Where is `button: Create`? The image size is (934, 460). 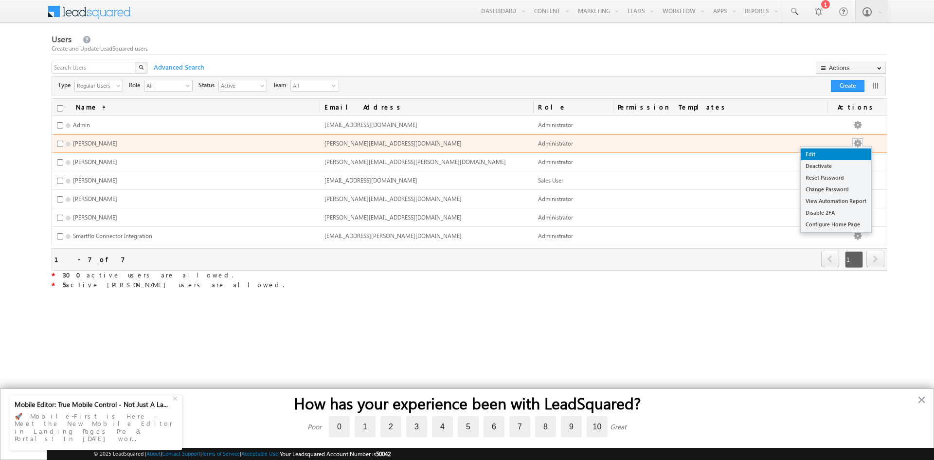
button: Create is located at coordinates (848, 86).